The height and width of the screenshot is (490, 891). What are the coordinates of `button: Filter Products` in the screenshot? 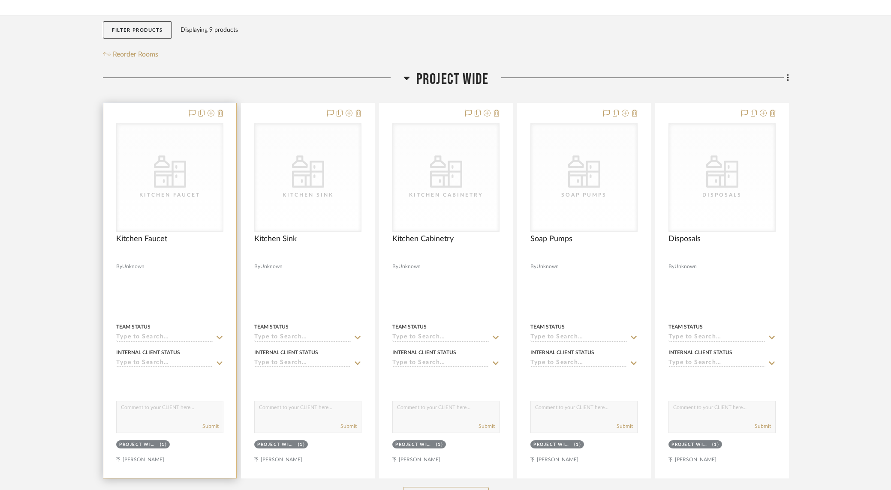 It's located at (137, 30).